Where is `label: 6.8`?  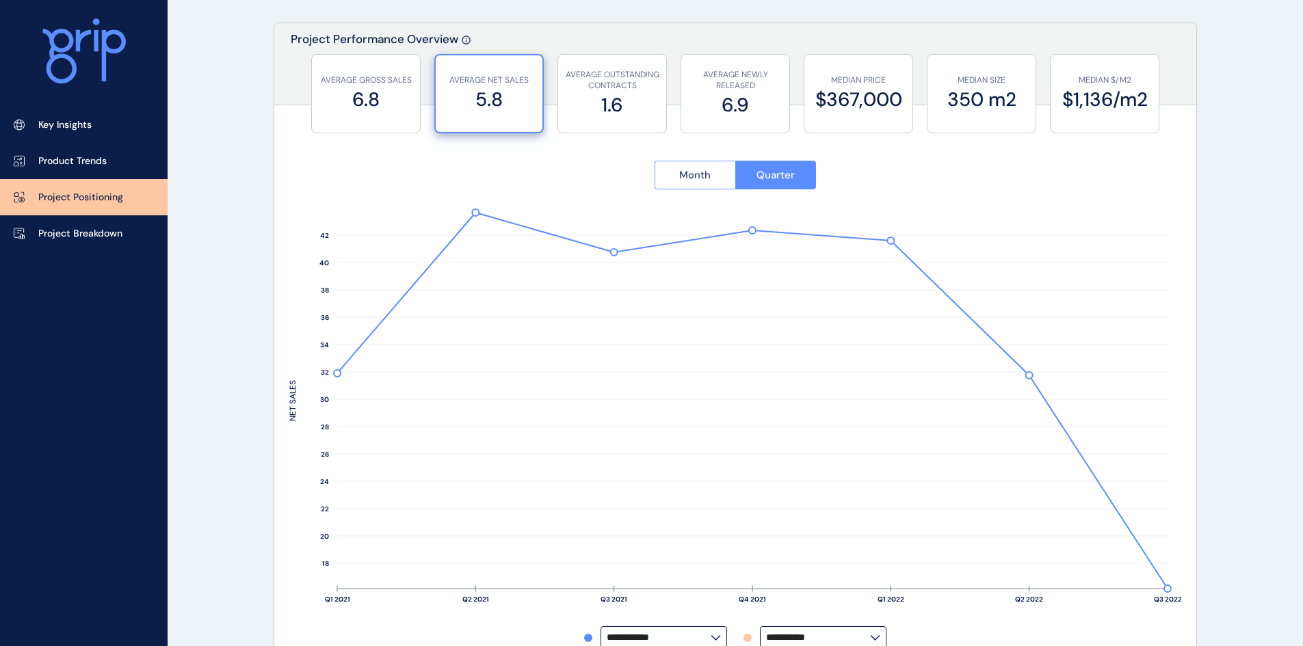 label: 6.8 is located at coordinates (366, 99).